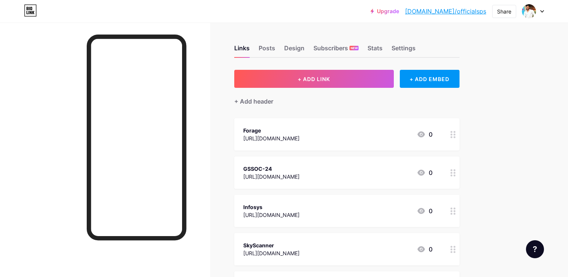  Describe the element at coordinates (294, 50) in the screenshot. I see `div: Design` at that location.